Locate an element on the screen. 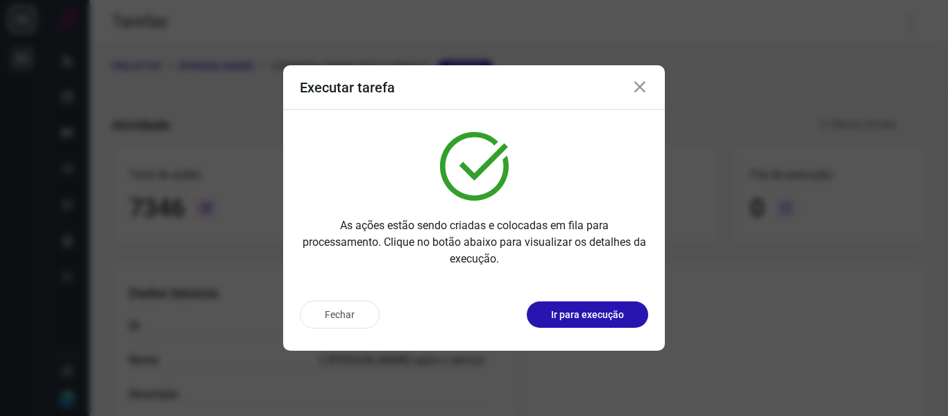 Image resolution: width=948 pixels, height=416 pixels. p: As ações estão sendo criadas e colocadas em fila para processamento. Clique no botão abaixo para ... is located at coordinates (474, 242).